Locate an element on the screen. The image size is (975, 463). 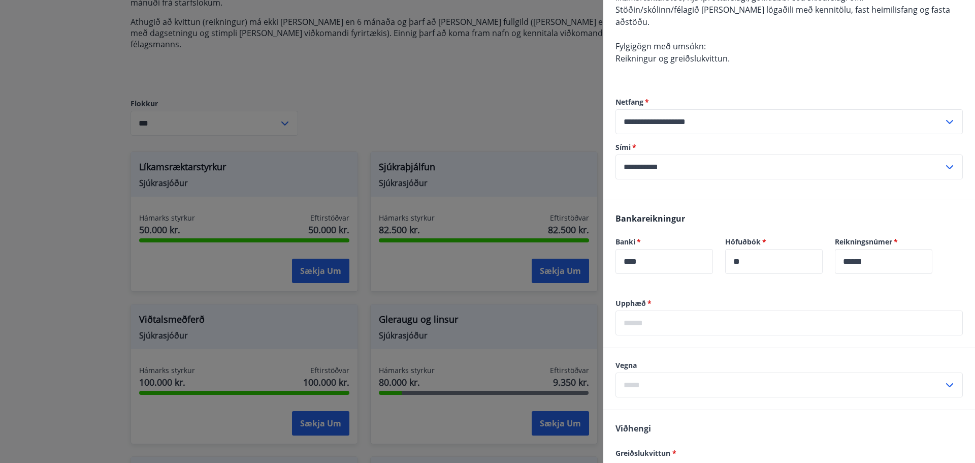
div: Upphæð is located at coordinates (789, 322).